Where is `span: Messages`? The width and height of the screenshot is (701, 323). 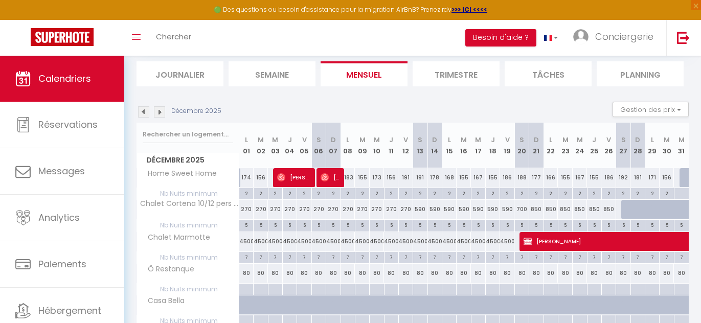
span: Messages is located at coordinates (61, 171).